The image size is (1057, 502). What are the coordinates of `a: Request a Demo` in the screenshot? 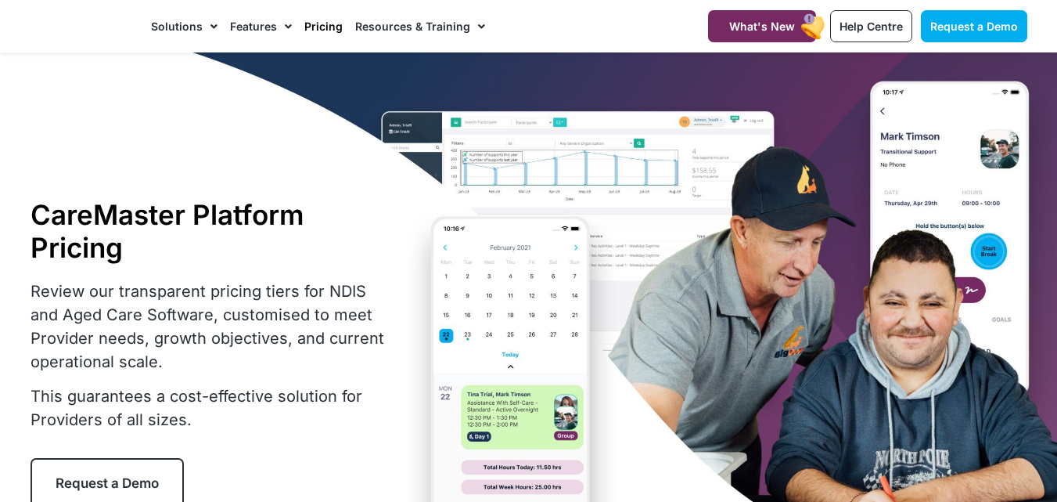 It's located at (974, 26).